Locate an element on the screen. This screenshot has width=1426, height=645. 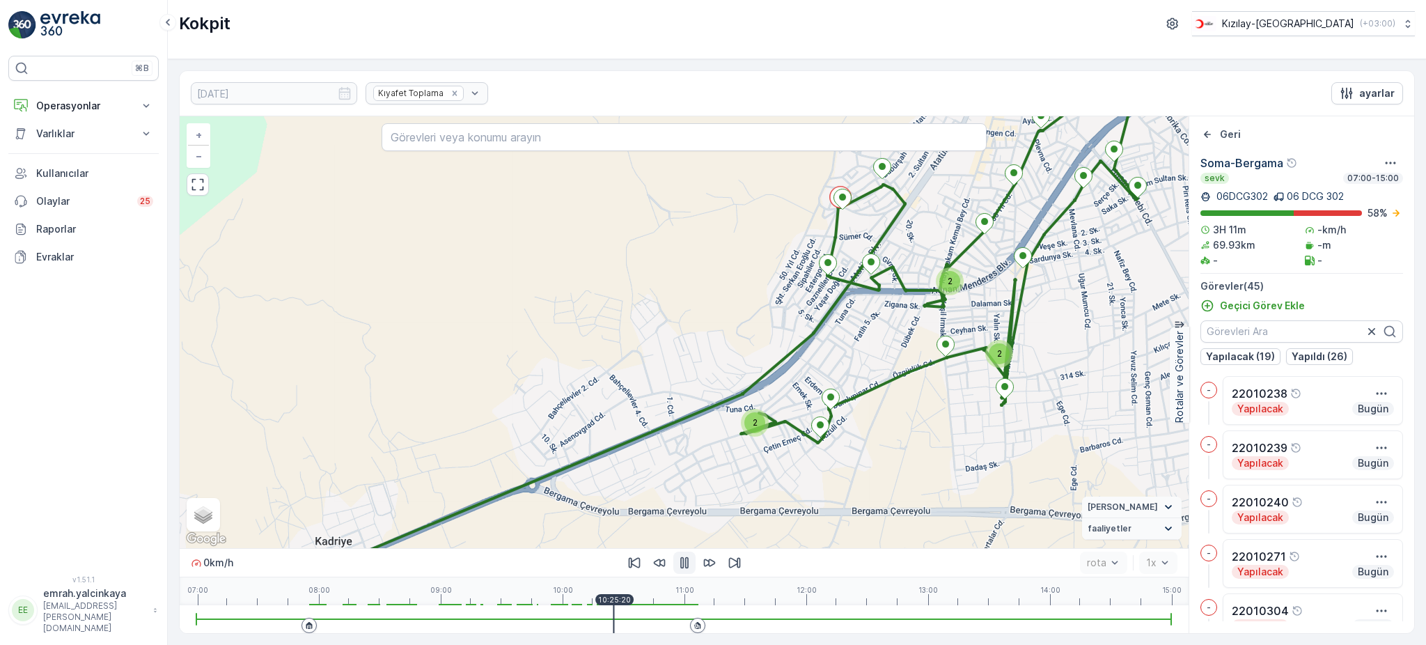
p: Operasyonlar is located at coordinates (84, 106).